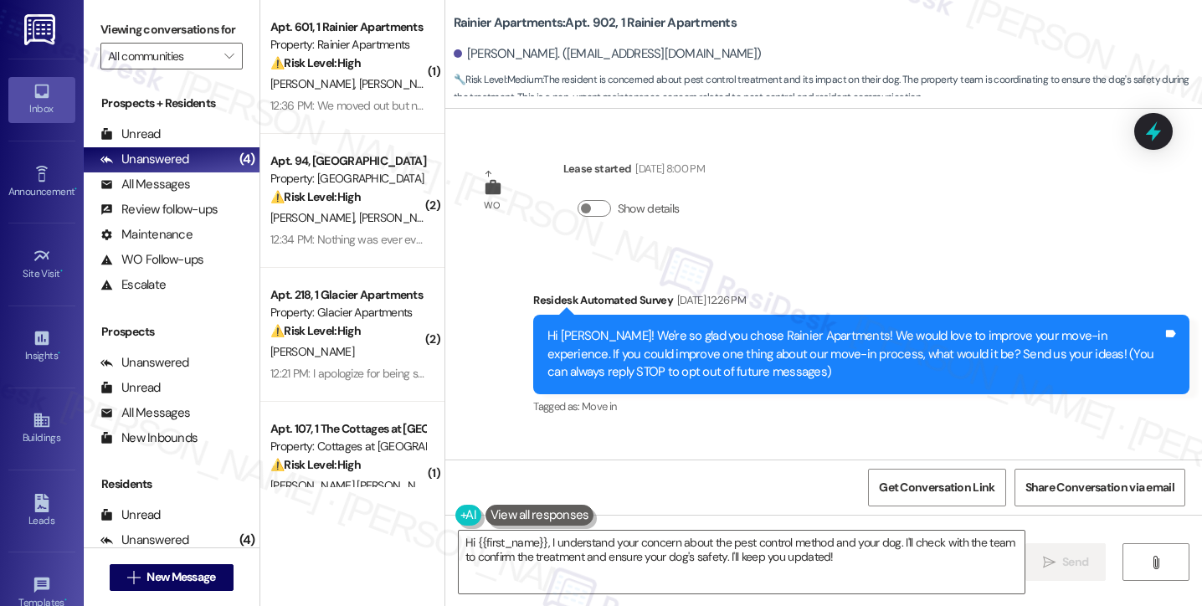 Image resolution: width=1202 pixels, height=606 pixels. Describe the element at coordinates (172, 331) in the screenshot. I see `div: Prospects` at that location.